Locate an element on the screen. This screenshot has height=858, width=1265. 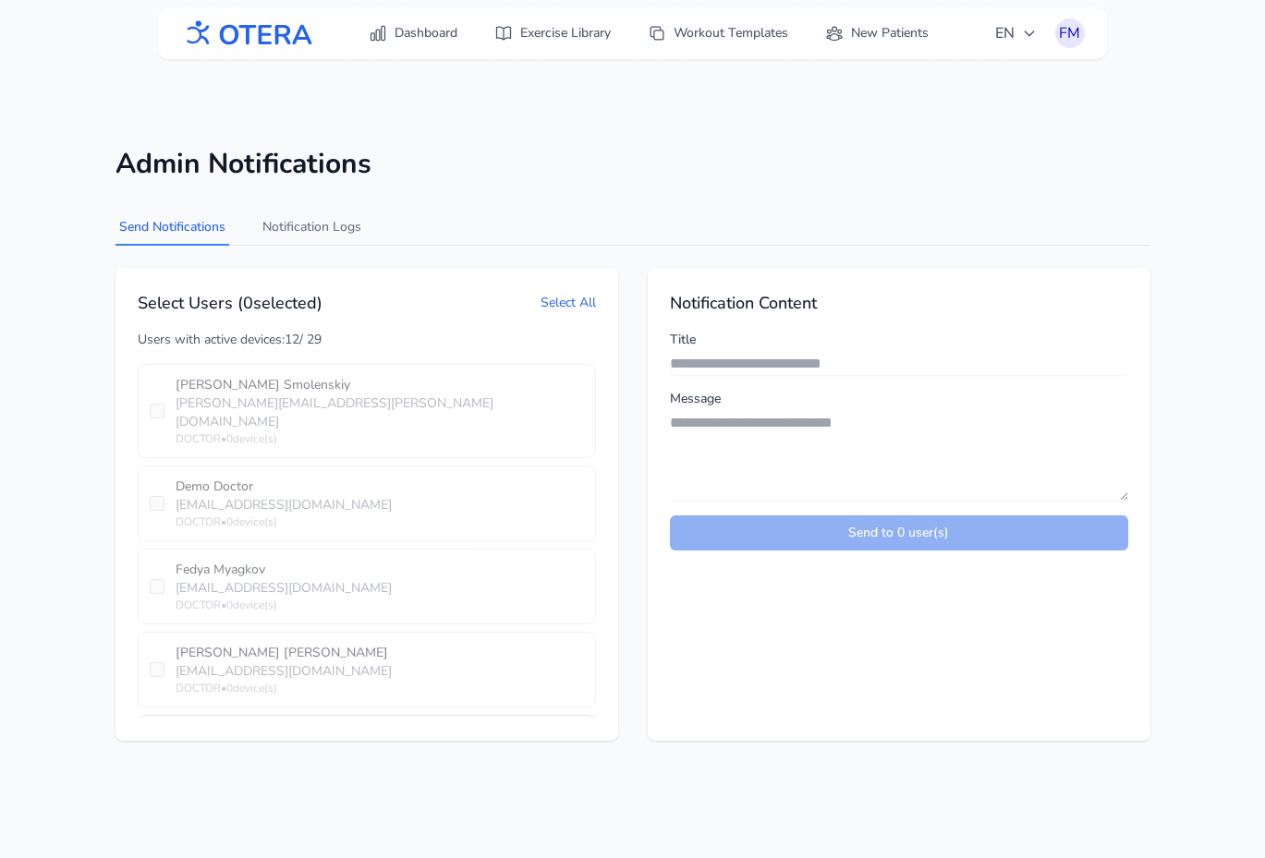
div: Users with active devices: 12 / 29 is located at coordinates (367, 340).